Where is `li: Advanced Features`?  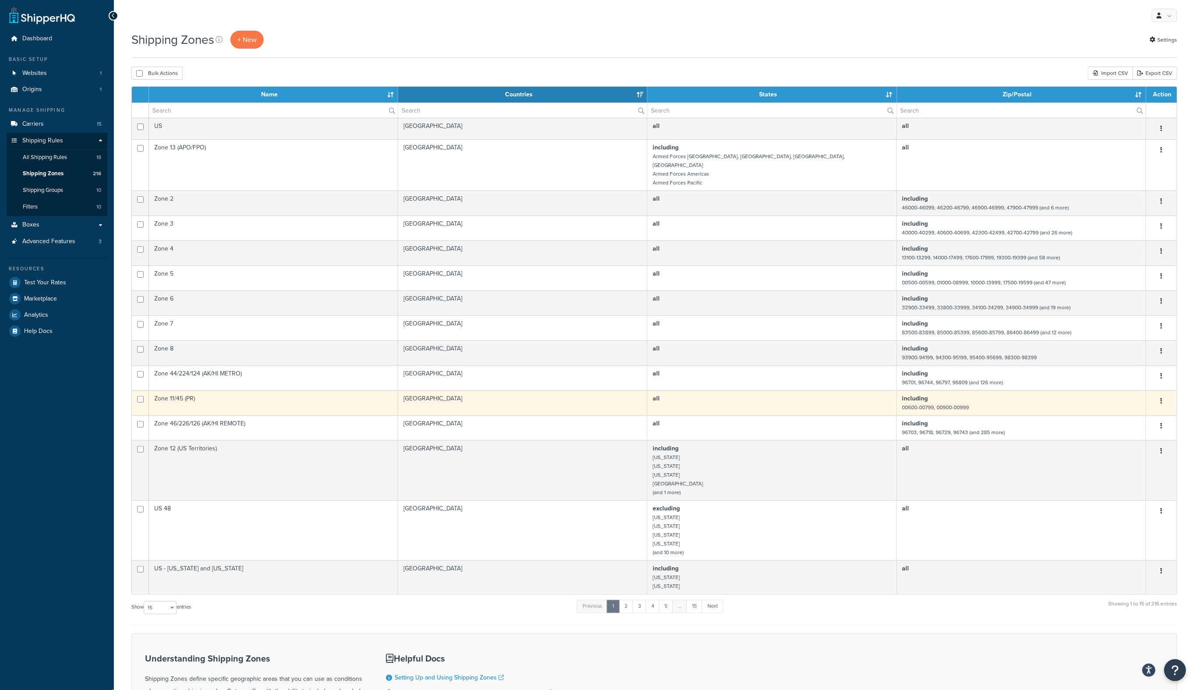 li: Advanced Features is located at coordinates (57, 241).